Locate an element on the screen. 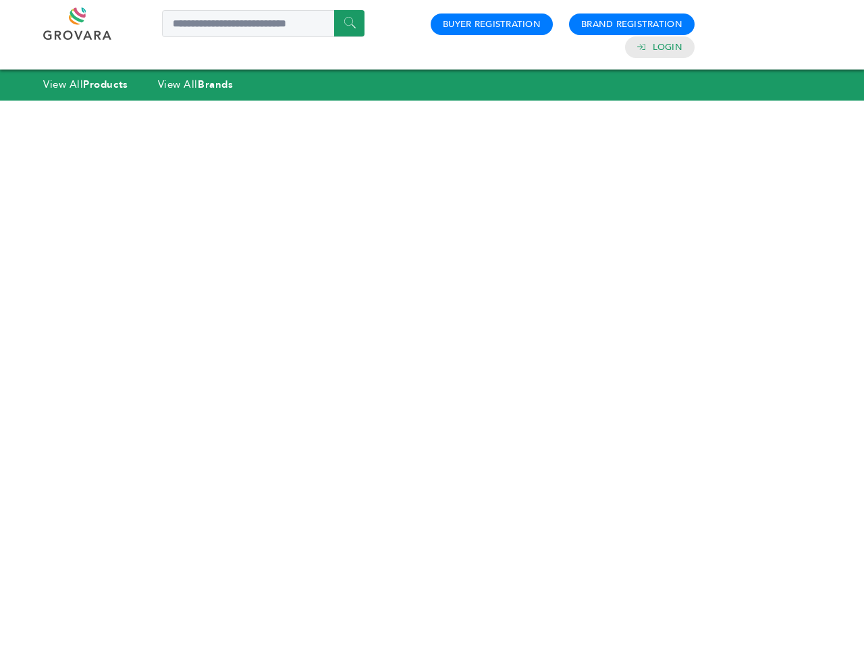 The image size is (864, 648). strong: Brands is located at coordinates (215, 84).